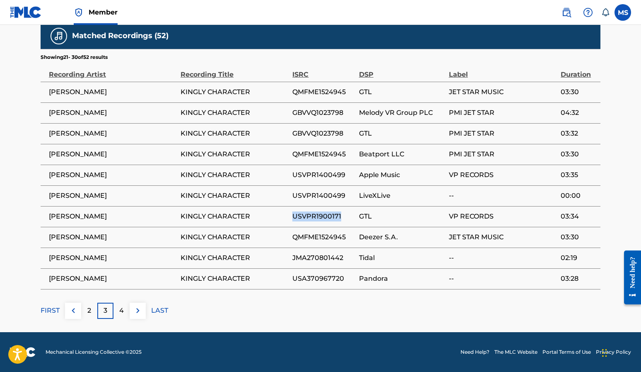  What do you see at coordinates (402, 278) in the screenshot?
I see `span: Pandora` at bounding box center [402, 278].